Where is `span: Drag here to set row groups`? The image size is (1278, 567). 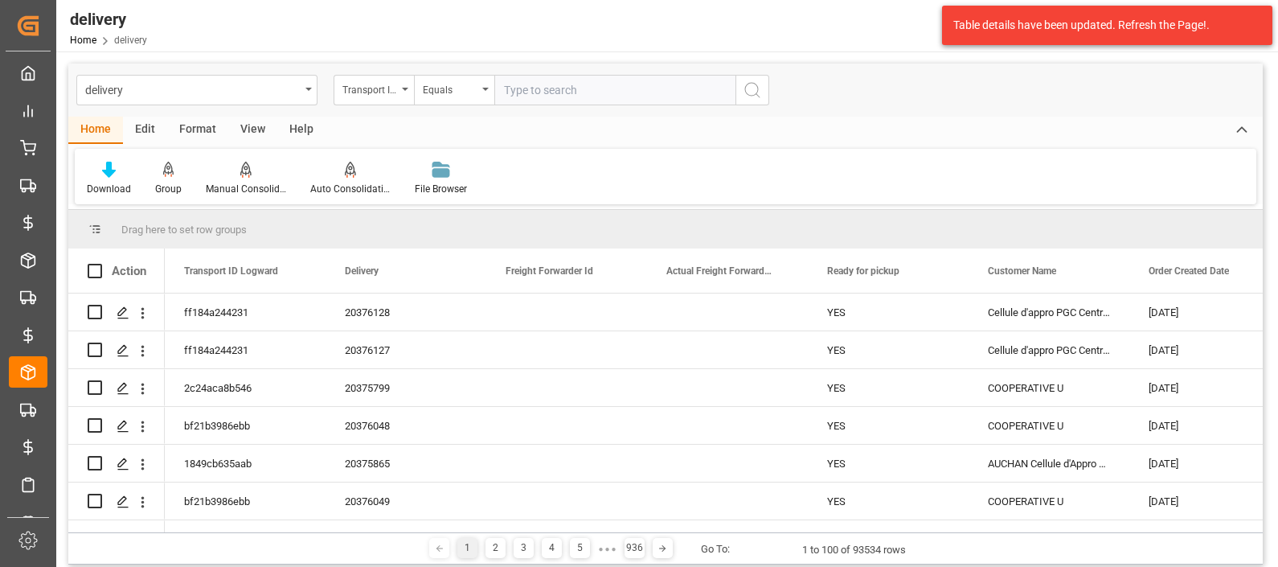 span: Drag here to set row groups is located at coordinates (184, 229).